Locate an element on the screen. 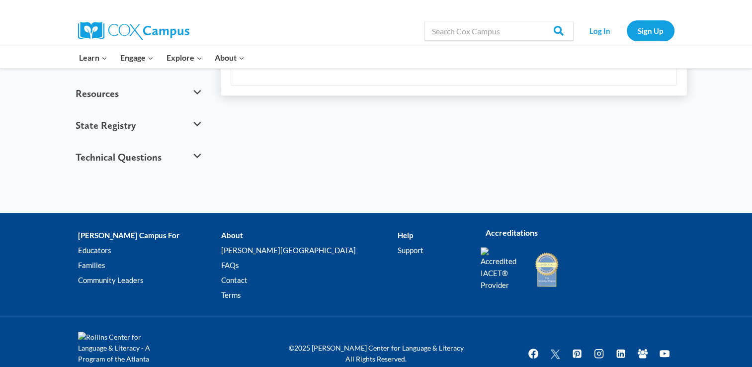  button: Technical Questions is located at coordinates (138, 157).